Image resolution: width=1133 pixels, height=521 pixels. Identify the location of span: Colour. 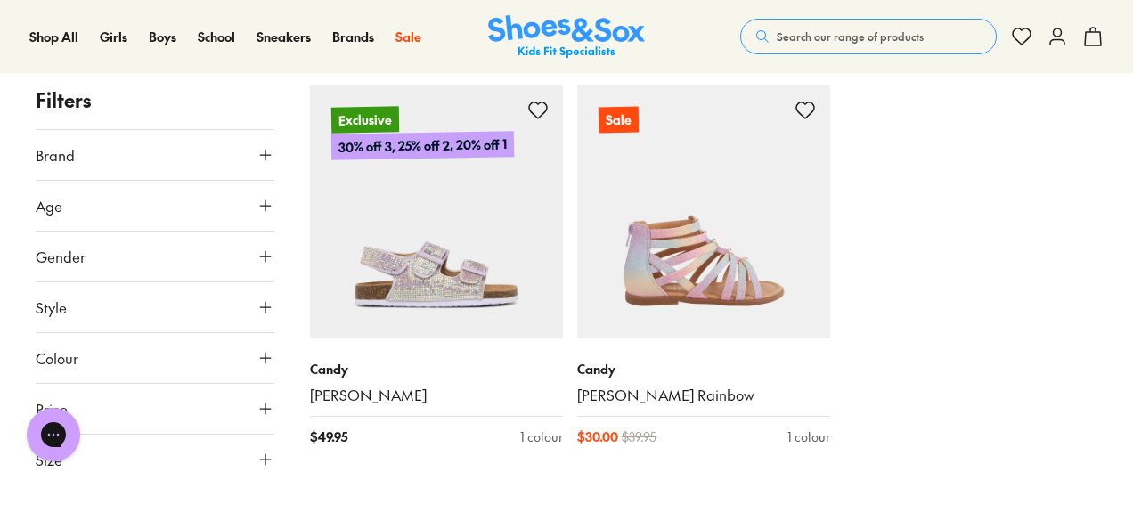
(57, 358).